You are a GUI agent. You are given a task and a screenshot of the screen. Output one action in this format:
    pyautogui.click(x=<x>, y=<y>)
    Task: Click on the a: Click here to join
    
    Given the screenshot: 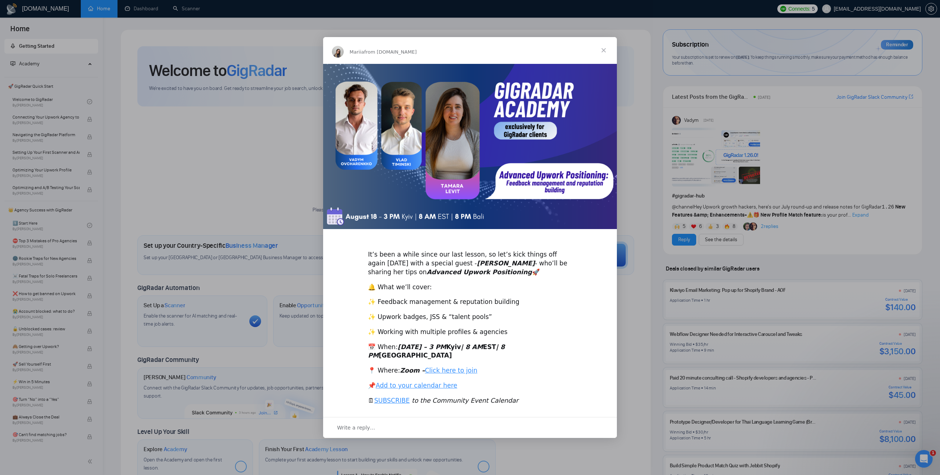 What is the action you would take?
    pyautogui.click(x=451, y=370)
    